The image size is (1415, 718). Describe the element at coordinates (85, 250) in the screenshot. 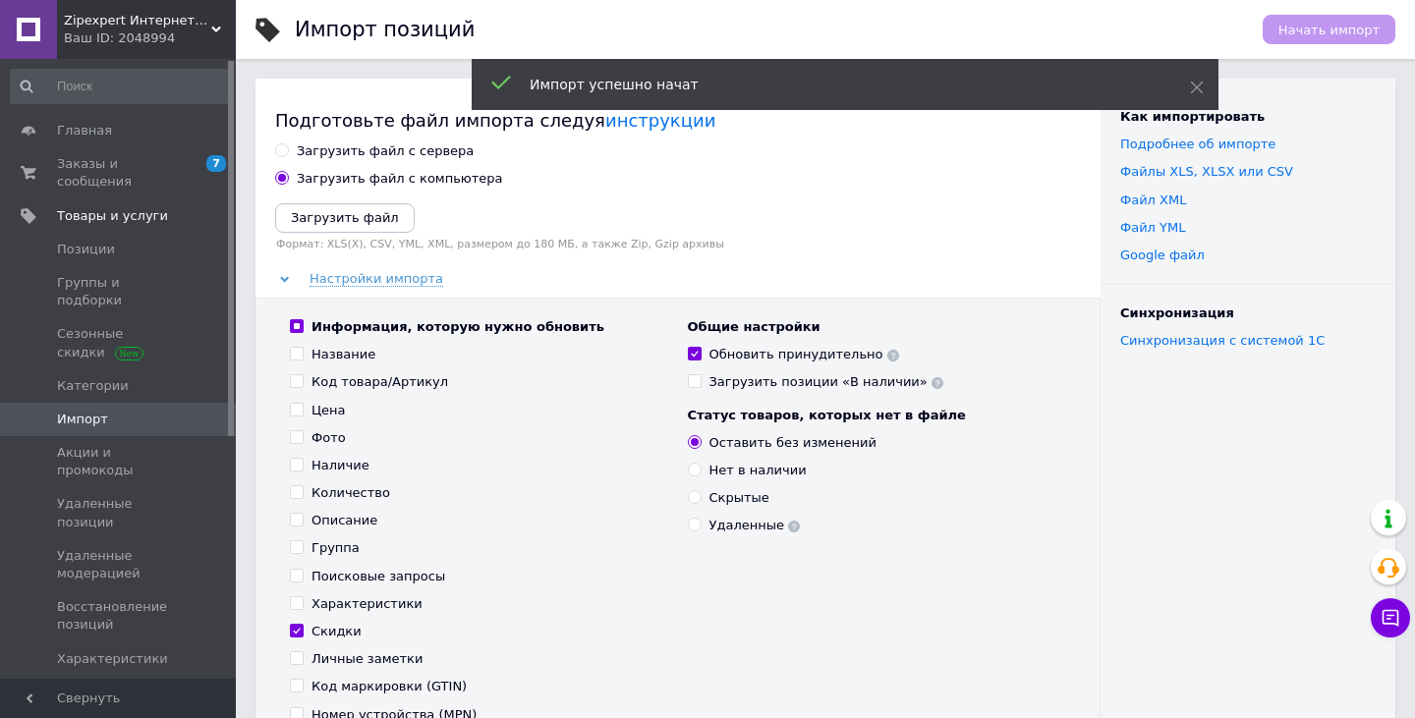

I see `span: Позиции` at that location.